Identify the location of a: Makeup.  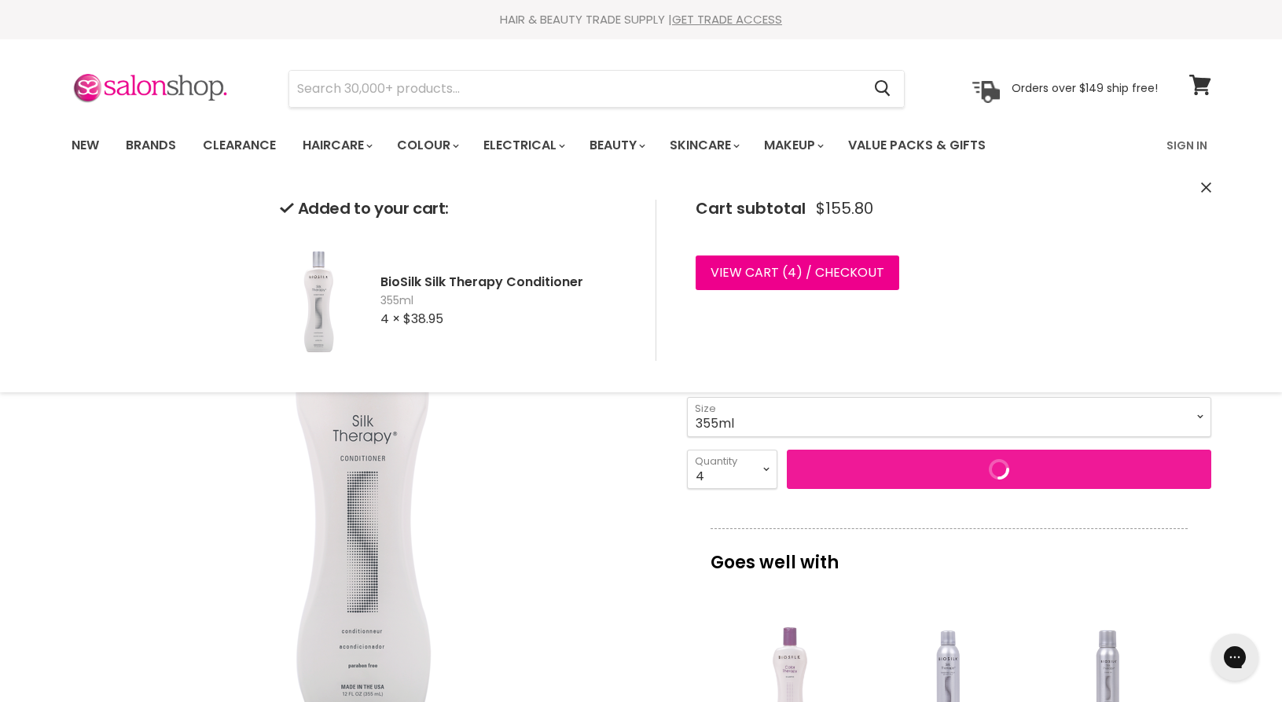
(793, 145).